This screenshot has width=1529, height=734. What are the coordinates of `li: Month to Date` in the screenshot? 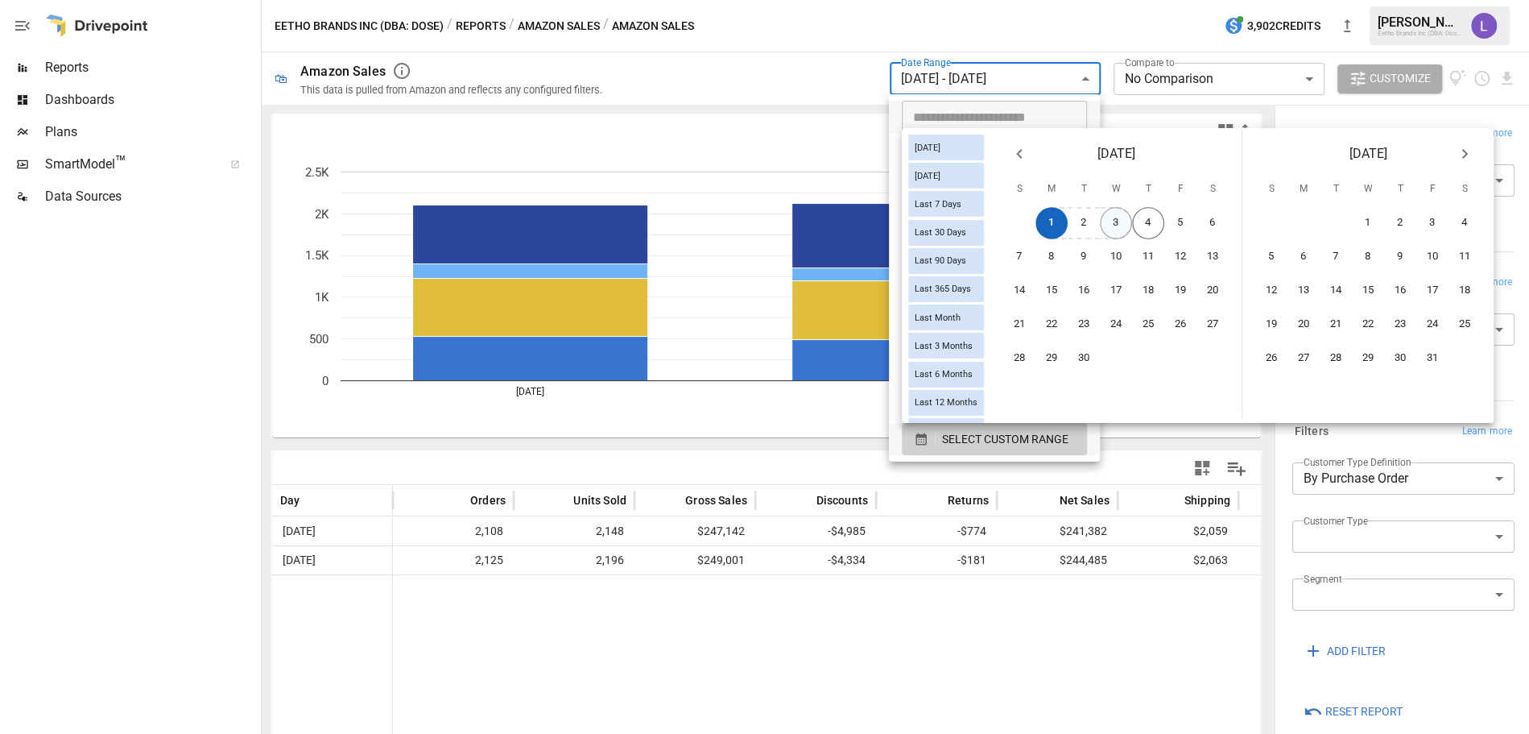 It's located at (995, 342).